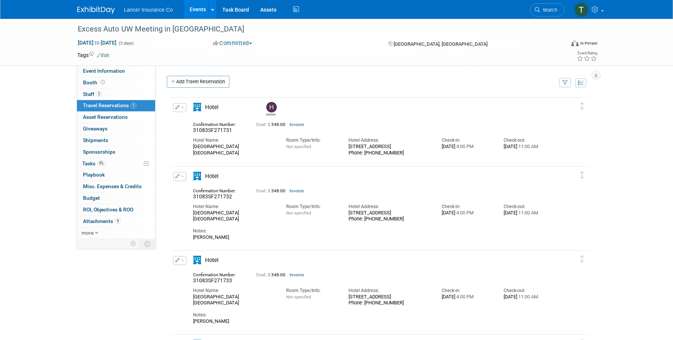  I want to click on i: Filter by Traveler, so click(565, 83).